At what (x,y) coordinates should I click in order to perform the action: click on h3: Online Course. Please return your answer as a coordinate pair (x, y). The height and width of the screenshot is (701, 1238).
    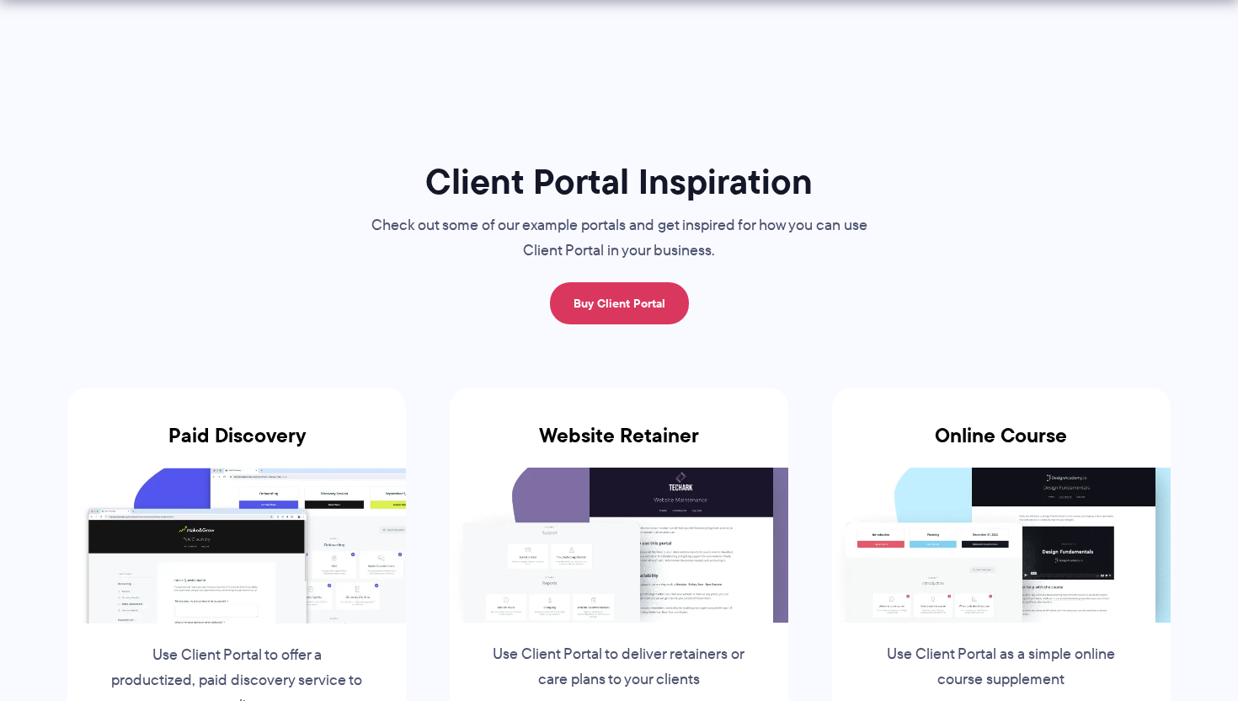
    Looking at the image, I should click on (1002, 446).